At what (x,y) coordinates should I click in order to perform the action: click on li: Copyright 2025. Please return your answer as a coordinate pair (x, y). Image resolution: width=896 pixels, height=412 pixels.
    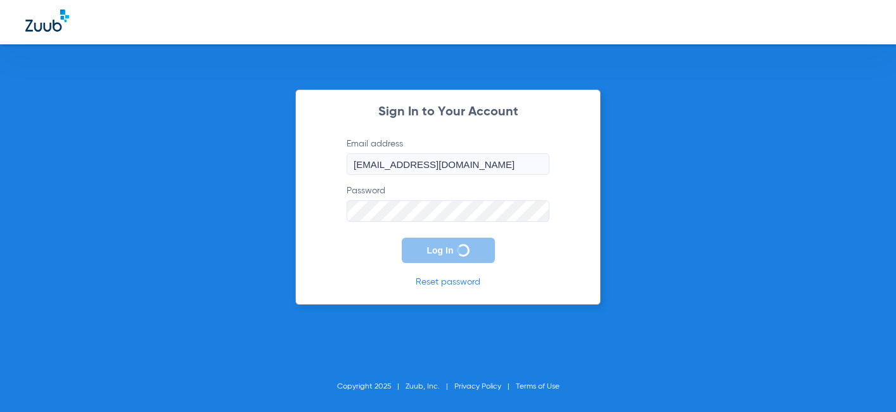
    Looking at the image, I should click on (372, 387).